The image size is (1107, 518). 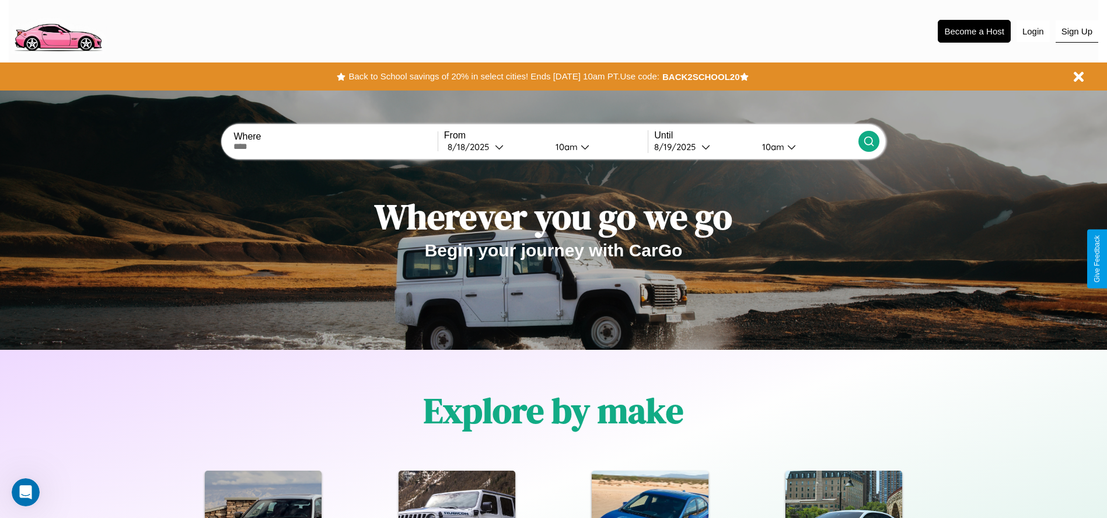 What do you see at coordinates (1097, 259) in the screenshot?
I see `div: Give Feedback` at bounding box center [1097, 259].